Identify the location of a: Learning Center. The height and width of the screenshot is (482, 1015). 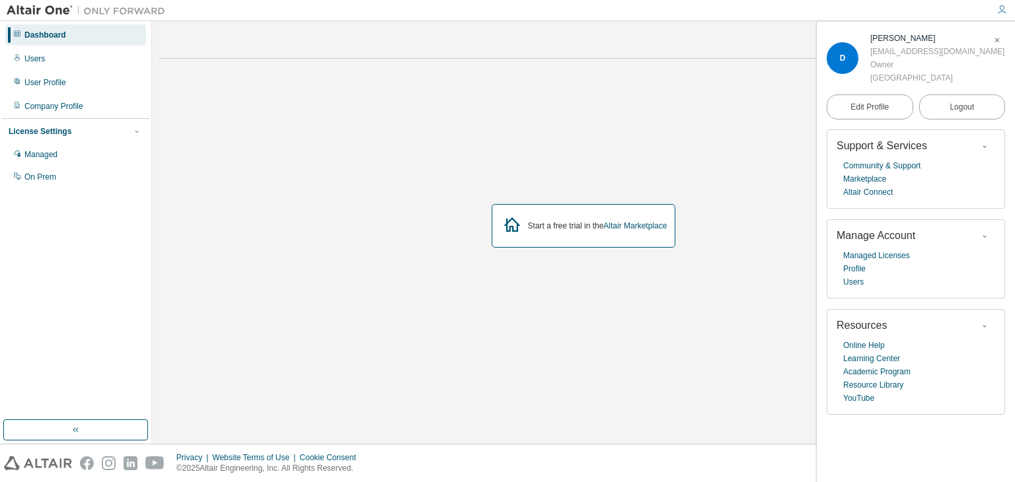
(872, 359).